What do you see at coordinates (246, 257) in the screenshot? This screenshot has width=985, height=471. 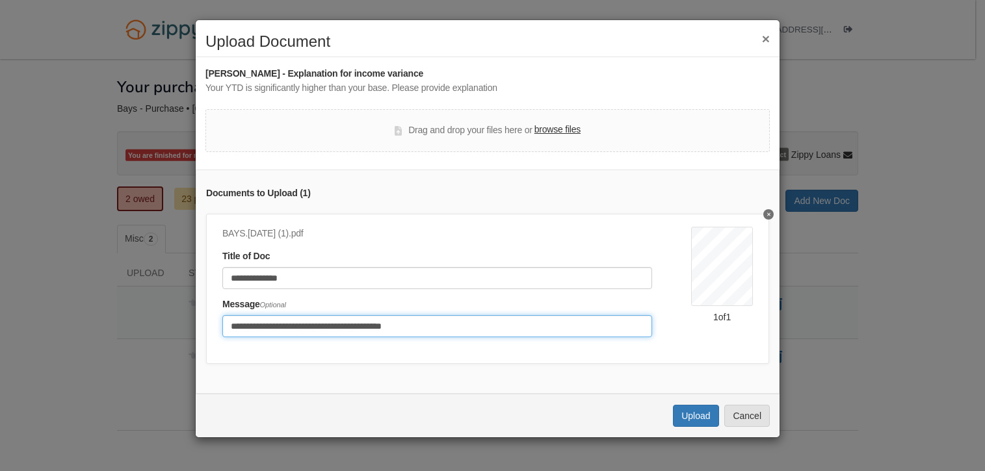 I see `label: Title of Doc` at bounding box center [246, 257].